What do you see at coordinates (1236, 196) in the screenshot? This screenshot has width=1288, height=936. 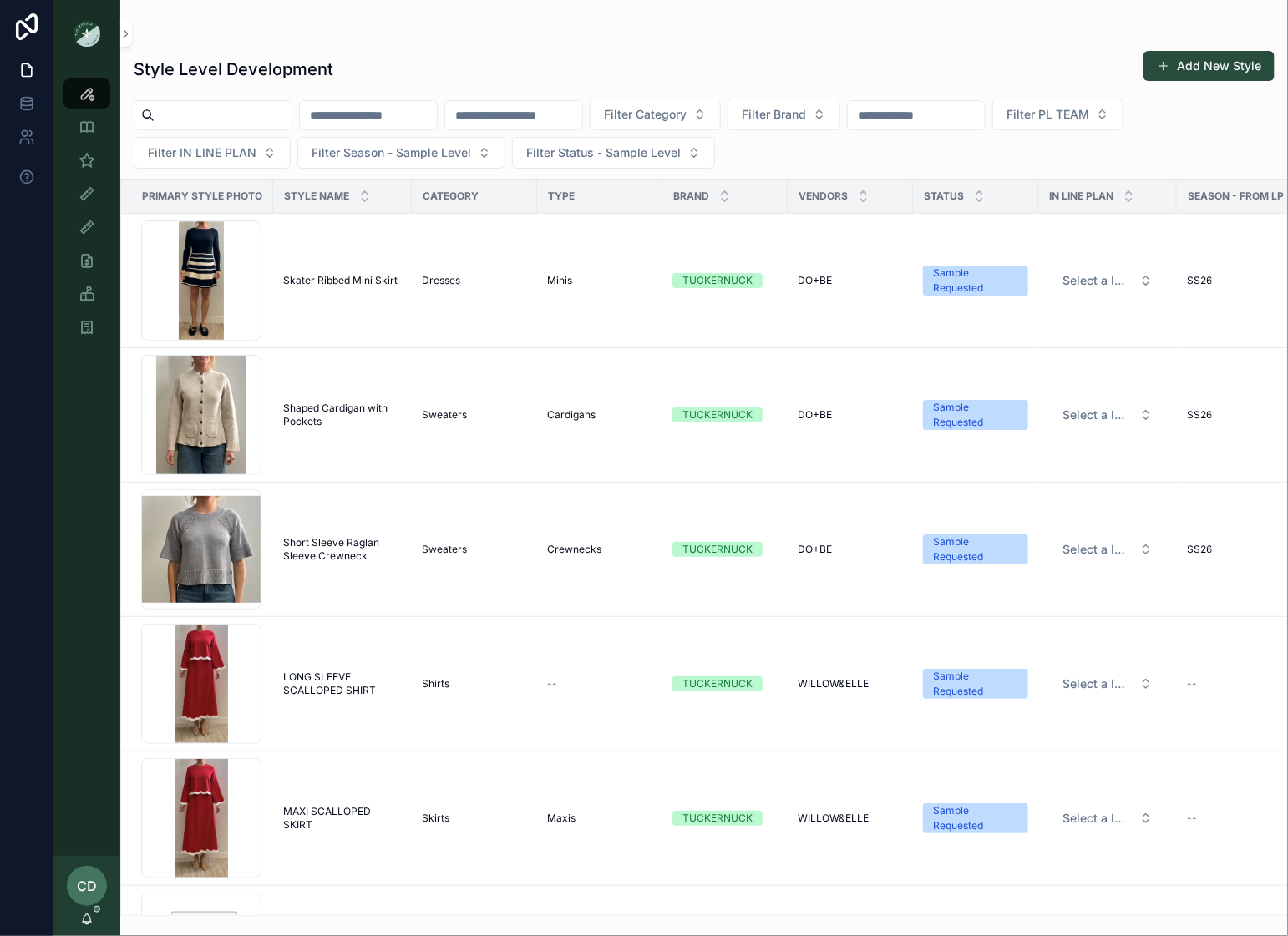 I see `span: Season - From LP` at bounding box center [1236, 196].